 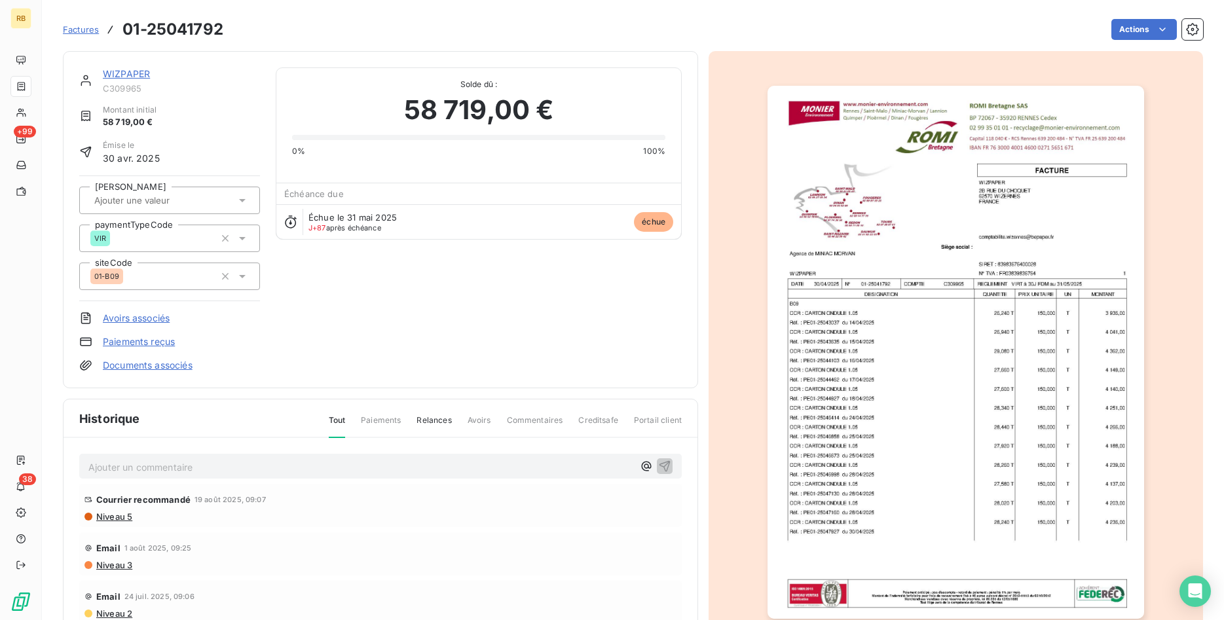 I want to click on div: RB, so click(x=21, y=18).